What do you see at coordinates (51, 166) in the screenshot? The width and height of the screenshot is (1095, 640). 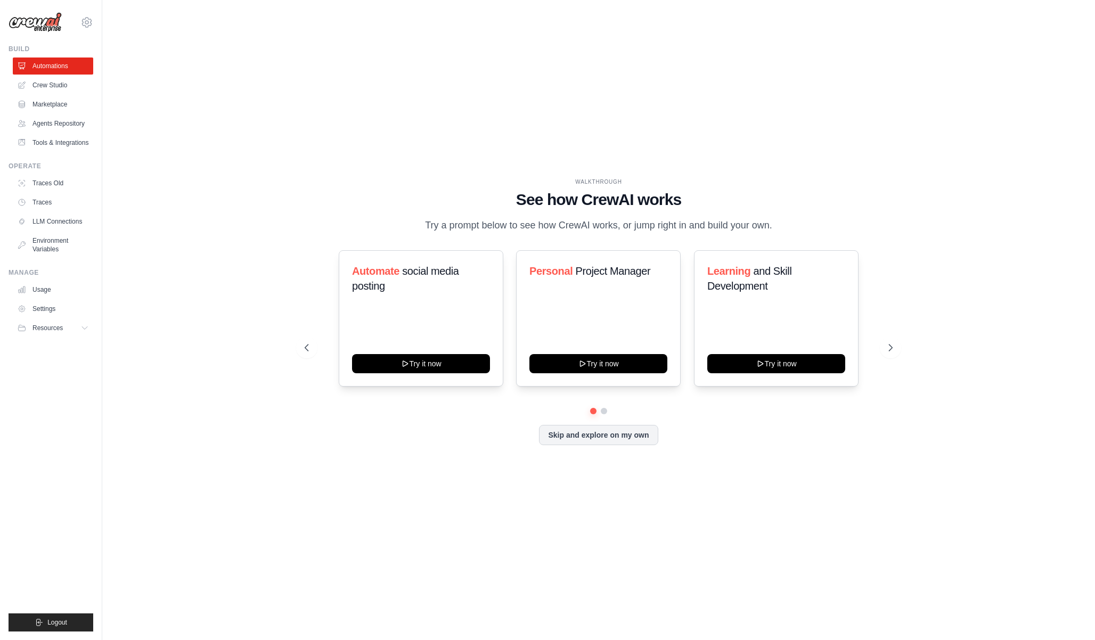 I see `div: Operate` at bounding box center [51, 166].